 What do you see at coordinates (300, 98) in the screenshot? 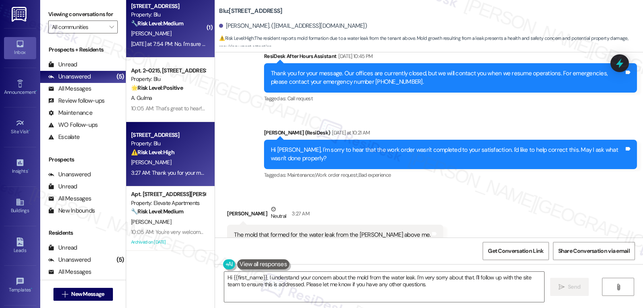
I see `span: Call request` at bounding box center [300, 98].